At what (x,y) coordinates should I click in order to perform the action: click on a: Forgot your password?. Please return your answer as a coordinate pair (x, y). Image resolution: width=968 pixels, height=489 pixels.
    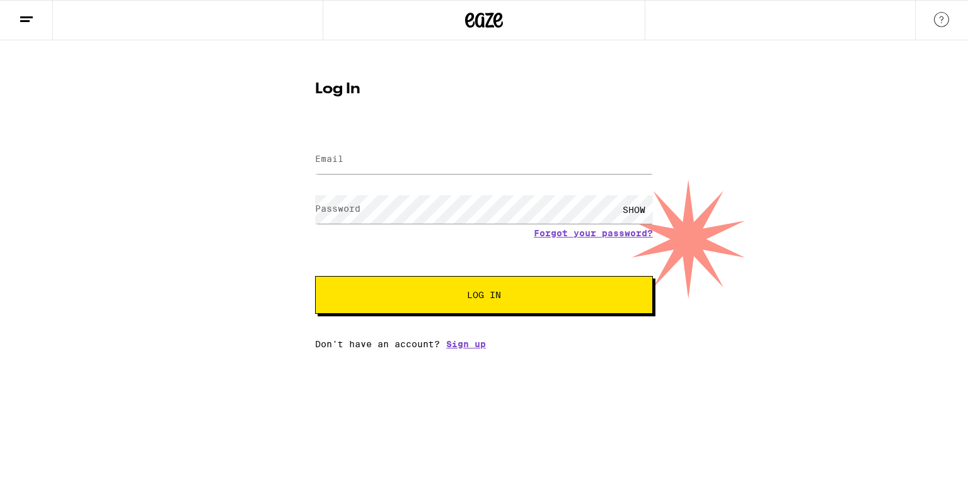
    Looking at the image, I should click on (593, 233).